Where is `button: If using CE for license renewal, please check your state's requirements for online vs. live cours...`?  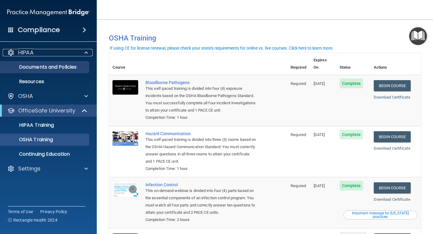
button: If using CE for license renewal, please check your state's requirements for online vs. live cours... is located at coordinates (221, 48).